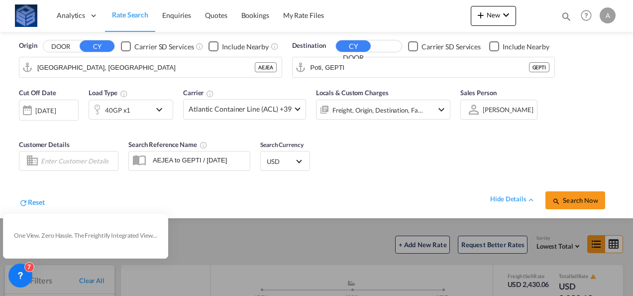 This screenshot has width=633, height=296. I want to click on span: Origin, so click(28, 46).